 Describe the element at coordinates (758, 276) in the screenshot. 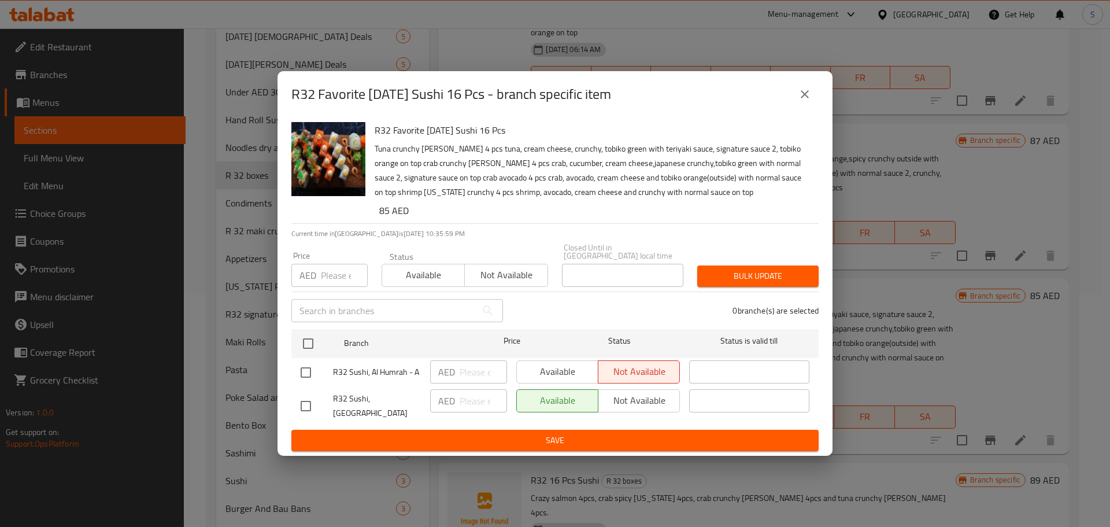

I see `span: Bulk update` at that location.